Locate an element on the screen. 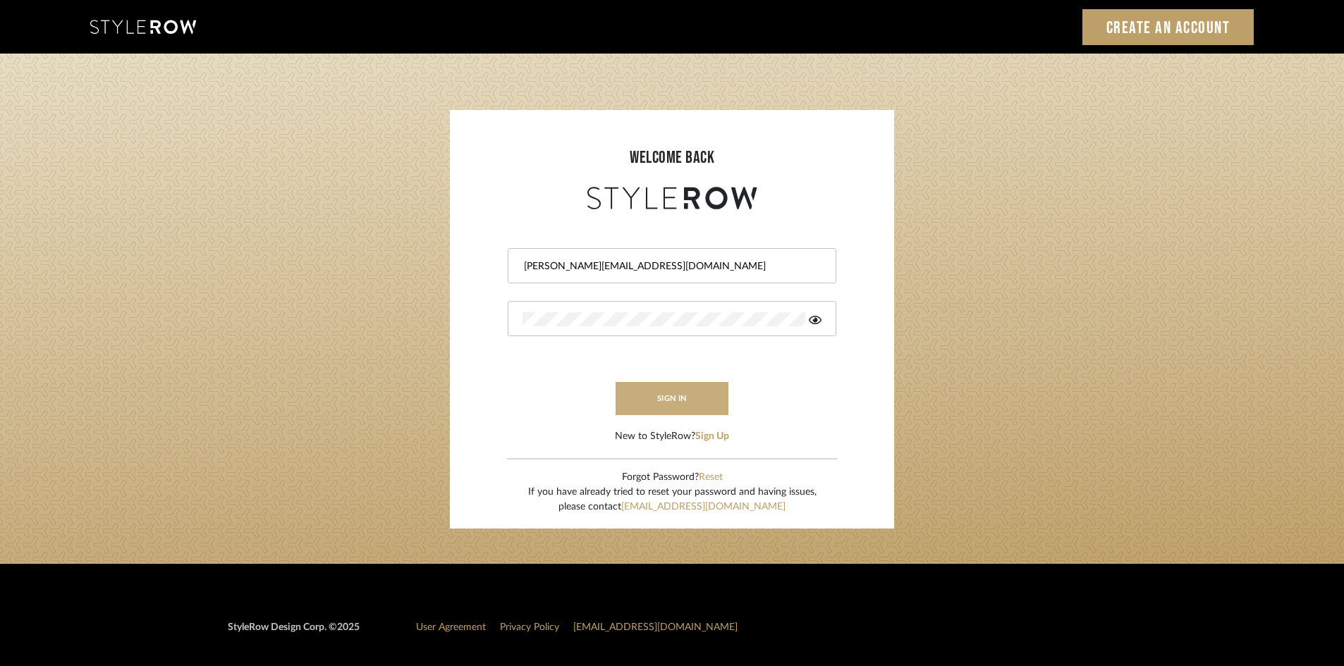 This screenshot has width=1344, height=666. input: Email Address is located at coordinates (670, 267).